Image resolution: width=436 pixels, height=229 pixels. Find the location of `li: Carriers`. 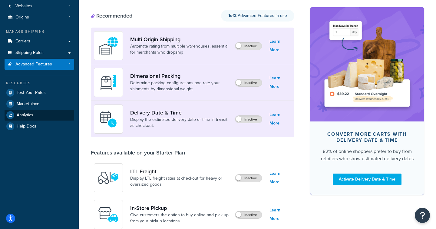

li: Carriers is located at coordinates (39, 41).